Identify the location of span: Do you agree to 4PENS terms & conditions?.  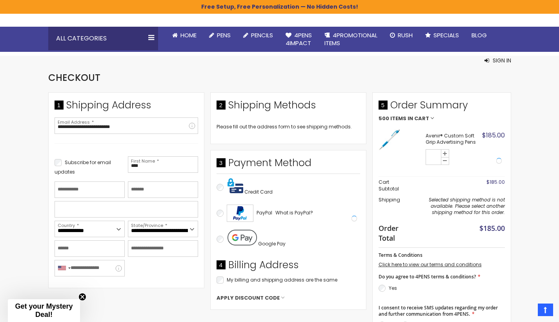
(427, 276).